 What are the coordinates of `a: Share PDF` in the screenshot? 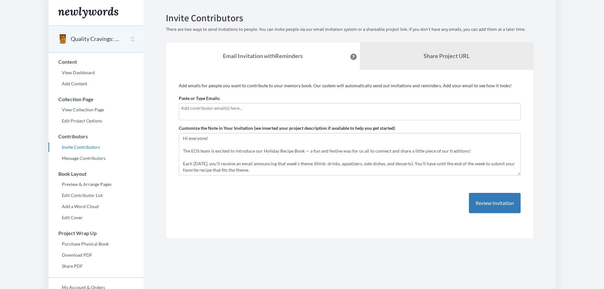 It's located at (96, 266).